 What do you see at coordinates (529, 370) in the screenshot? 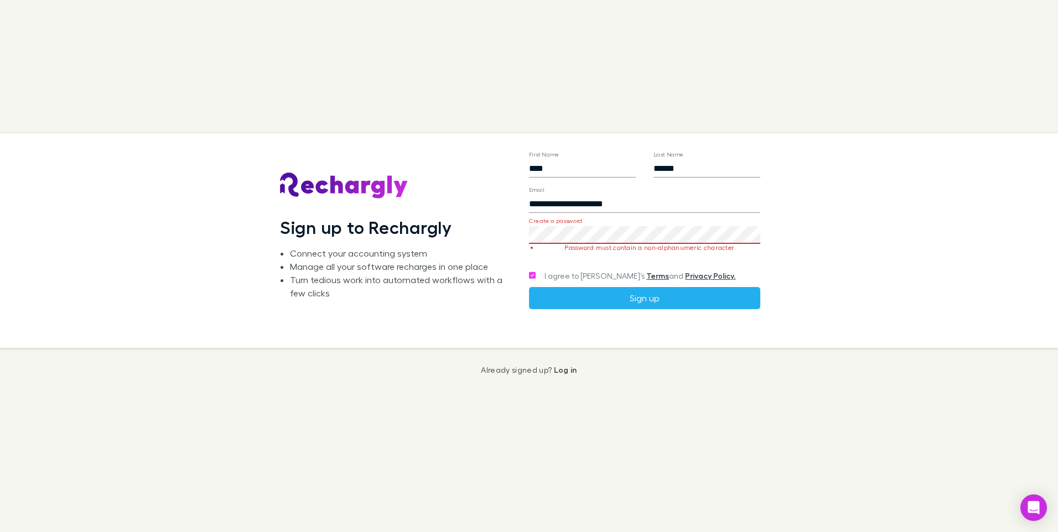
I see `p: Already signed up?` at bounding box center [529, 370].